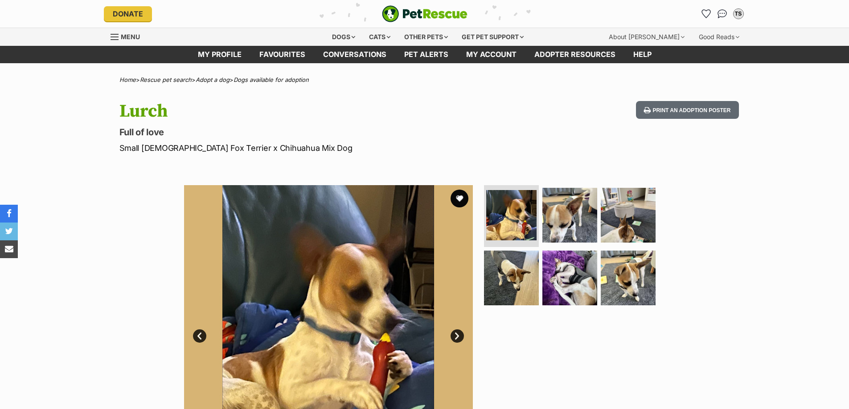  Describe the element at coordinates (719, 37) in the screenshot. I see `div: Good Reads` at that location.